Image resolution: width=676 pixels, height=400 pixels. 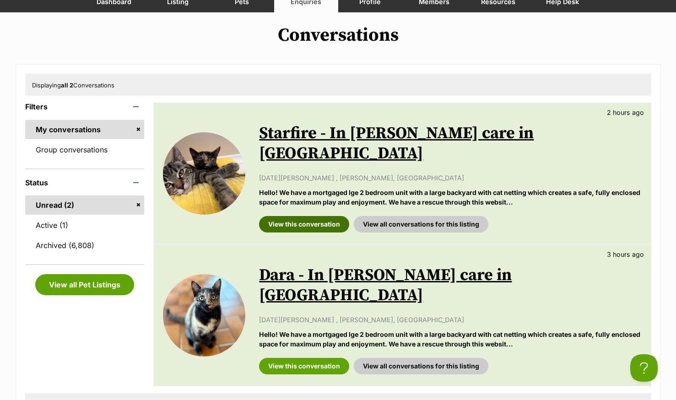 I want to click on a: View all Pet Listings, so click(x=85, y=285).